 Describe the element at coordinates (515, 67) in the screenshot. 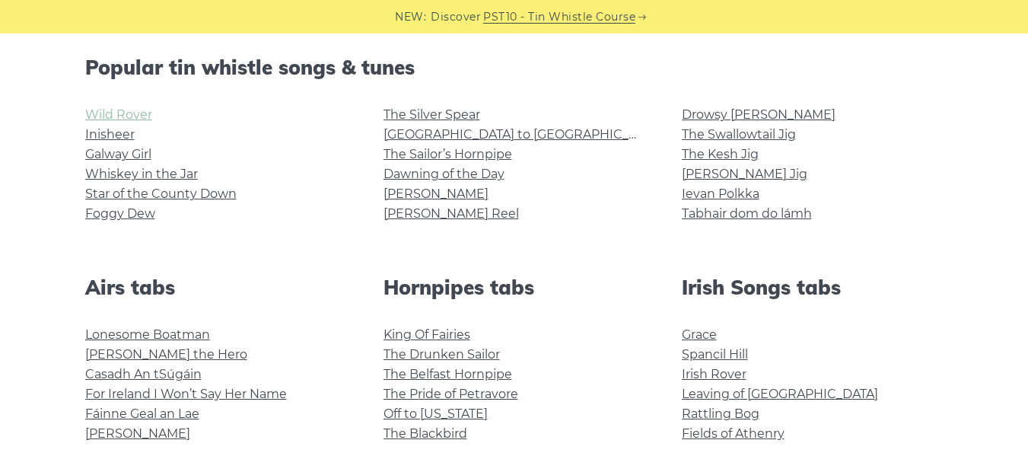

I see `h2: Popular tin whistle songs & tunes` at that location.